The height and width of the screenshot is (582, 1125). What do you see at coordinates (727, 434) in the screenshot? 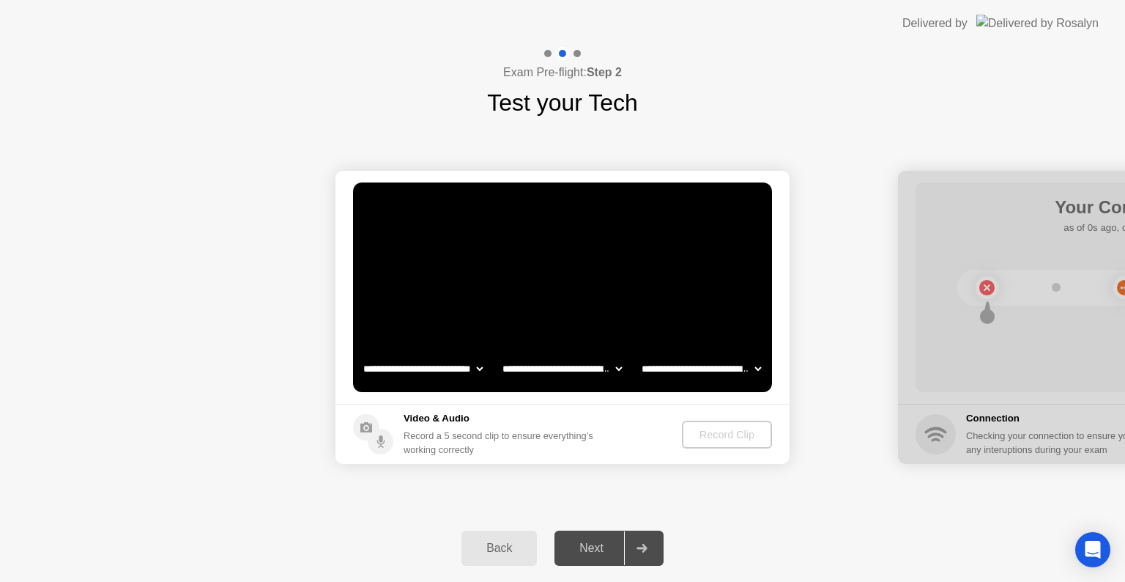
I see `div: Record Clip` at bounding box center [727, 434].